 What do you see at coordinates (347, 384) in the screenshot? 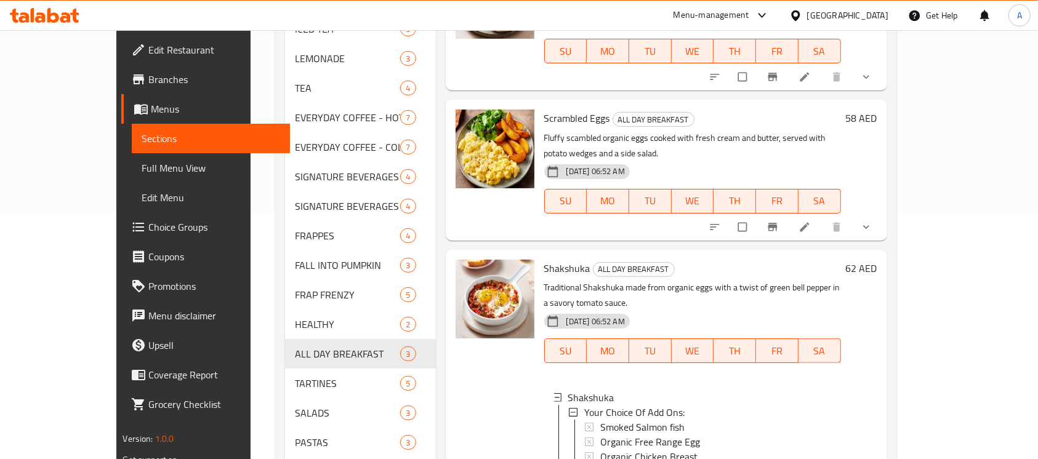
I see `span: TARTINES` at bounding box center [347, 384].